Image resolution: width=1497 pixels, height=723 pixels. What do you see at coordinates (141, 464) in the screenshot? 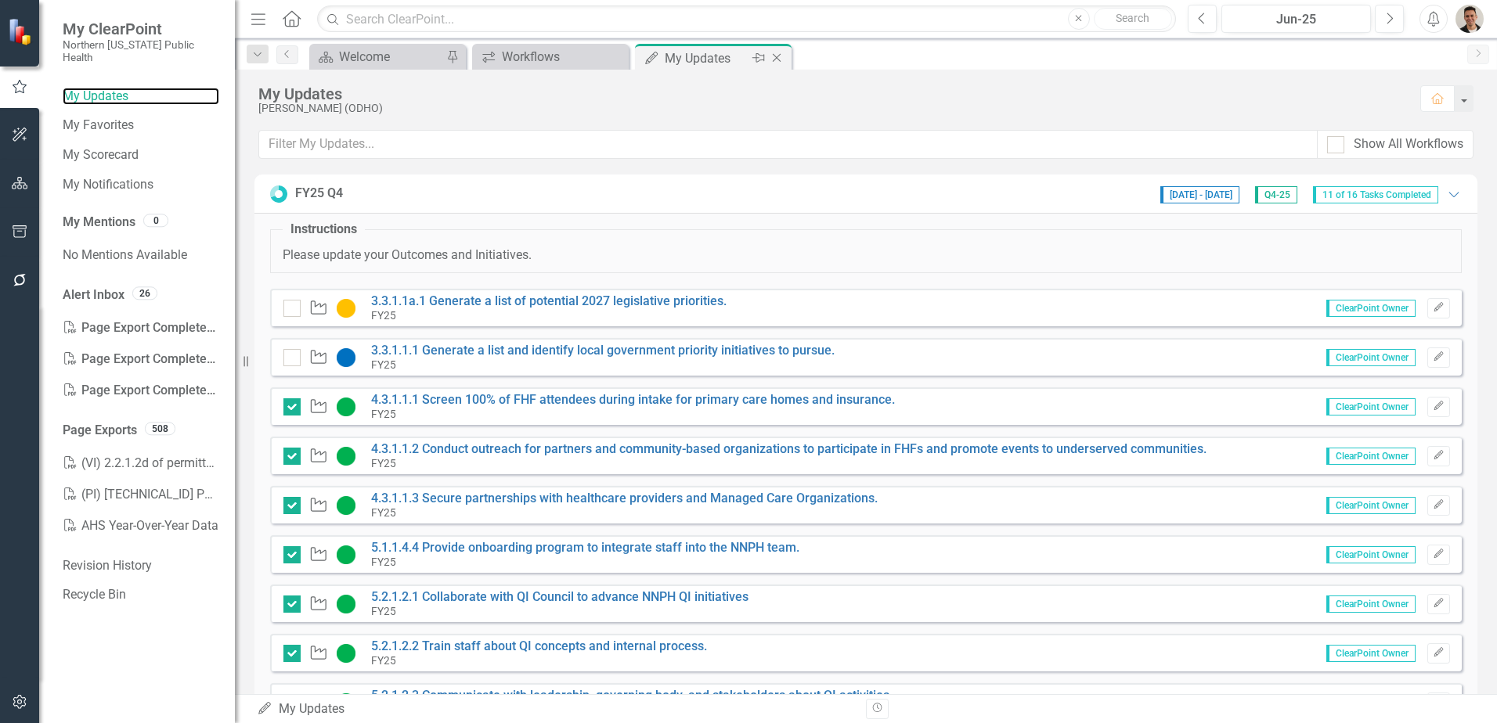
I see `a: (VI) 2.2.1.2d of permitted food establishments` at bounding box center [141, 464].